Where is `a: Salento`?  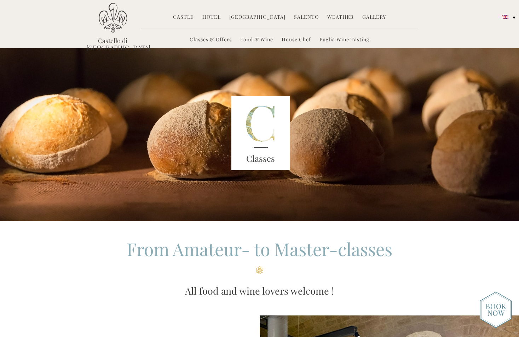 a: Salento is located at coordinates (306, 17).